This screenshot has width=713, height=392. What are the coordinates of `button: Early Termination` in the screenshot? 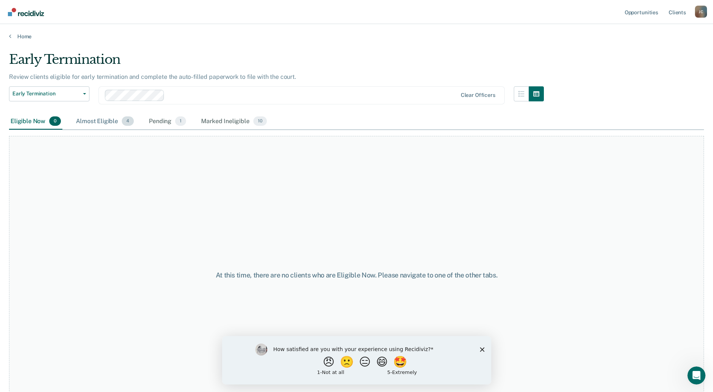 It's located at (49, 94).